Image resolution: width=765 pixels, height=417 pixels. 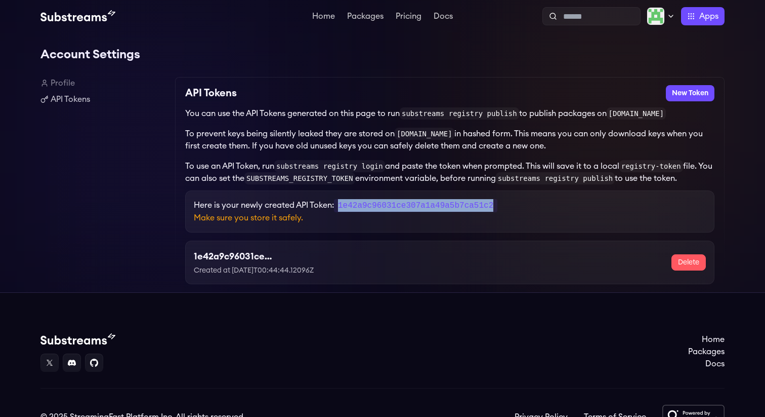 I want to click on p: You can use the API Tokens generated on this page to run to publish packages on, so click(x=450, y=113).